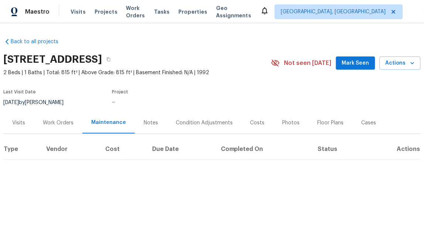 The height and width of the screenshot is (248, 424). I want to click on div: Costs, so click(258, 123).